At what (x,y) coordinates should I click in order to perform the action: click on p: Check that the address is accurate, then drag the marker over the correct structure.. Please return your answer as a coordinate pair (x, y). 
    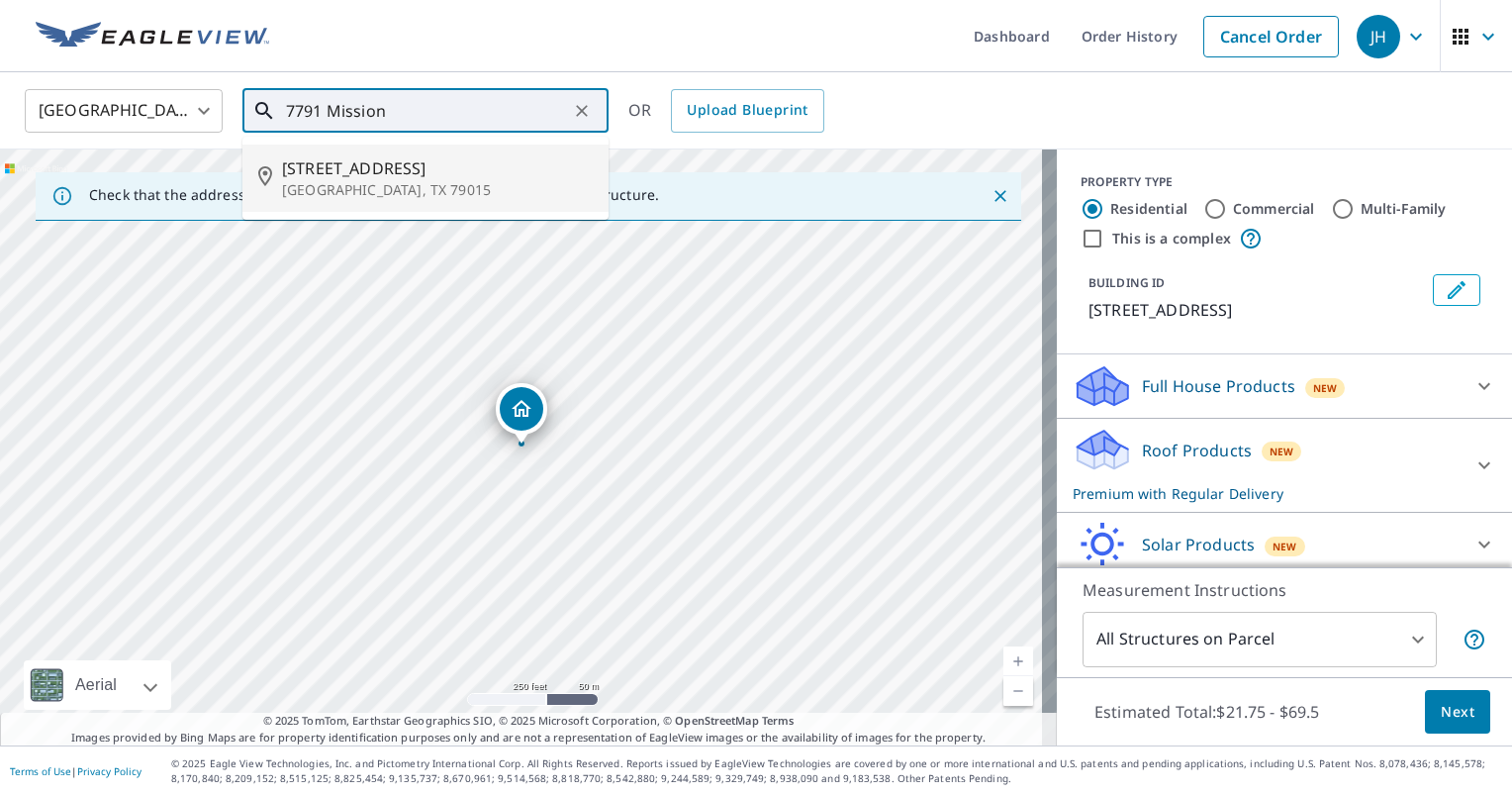
    Looking at the image, I should click on (375, 195).